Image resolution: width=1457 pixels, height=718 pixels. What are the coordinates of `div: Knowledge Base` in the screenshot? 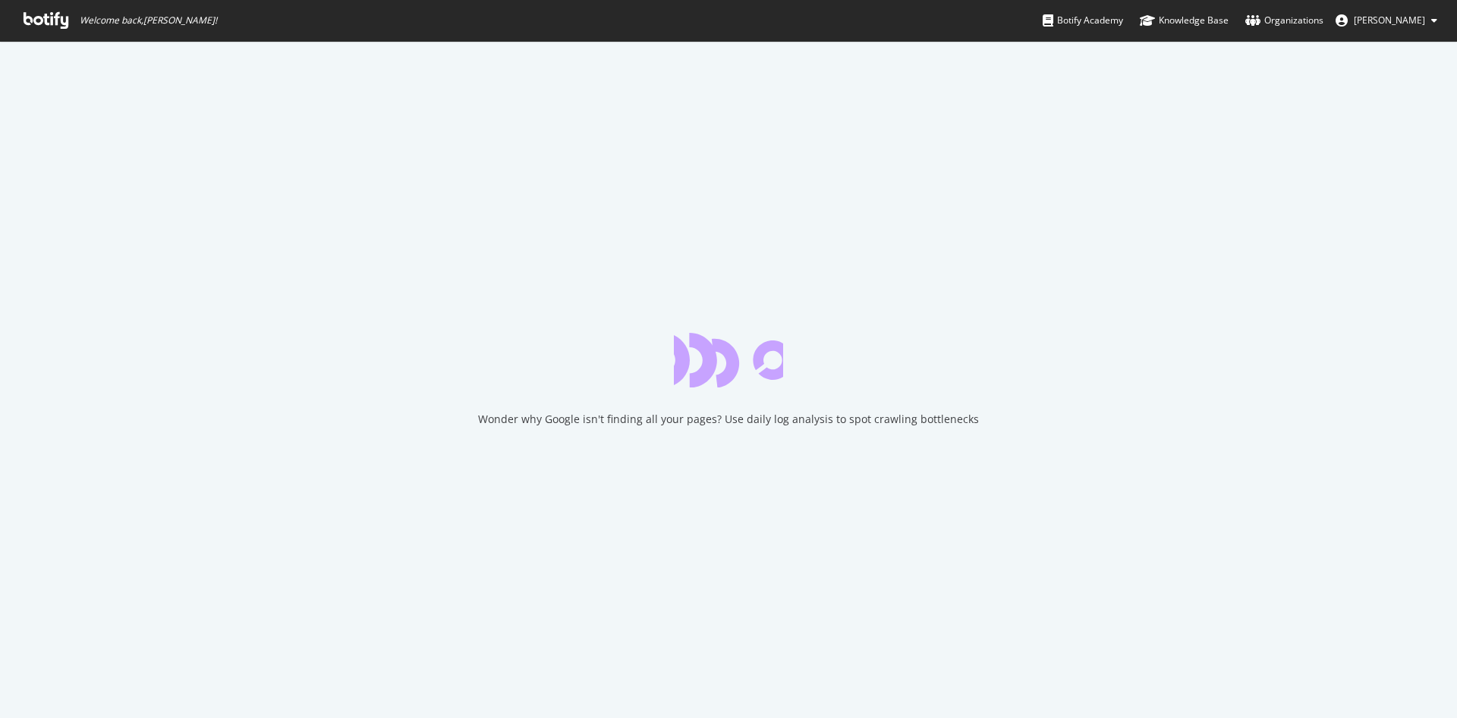 It's located at (1184, 20).